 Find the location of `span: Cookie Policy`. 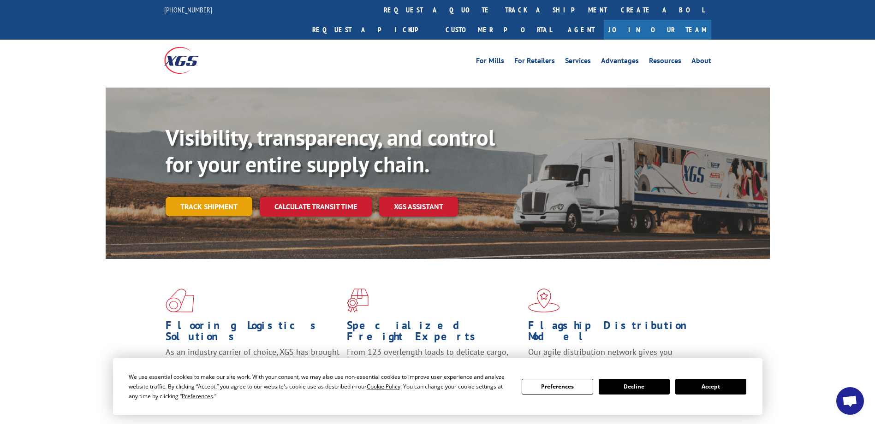

span: Cookie Policy is located at coordinates (383, 386).